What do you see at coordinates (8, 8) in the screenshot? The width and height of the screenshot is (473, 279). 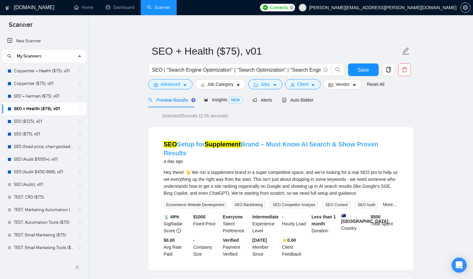 I see `img: logo` at bounding box center [8, 8].